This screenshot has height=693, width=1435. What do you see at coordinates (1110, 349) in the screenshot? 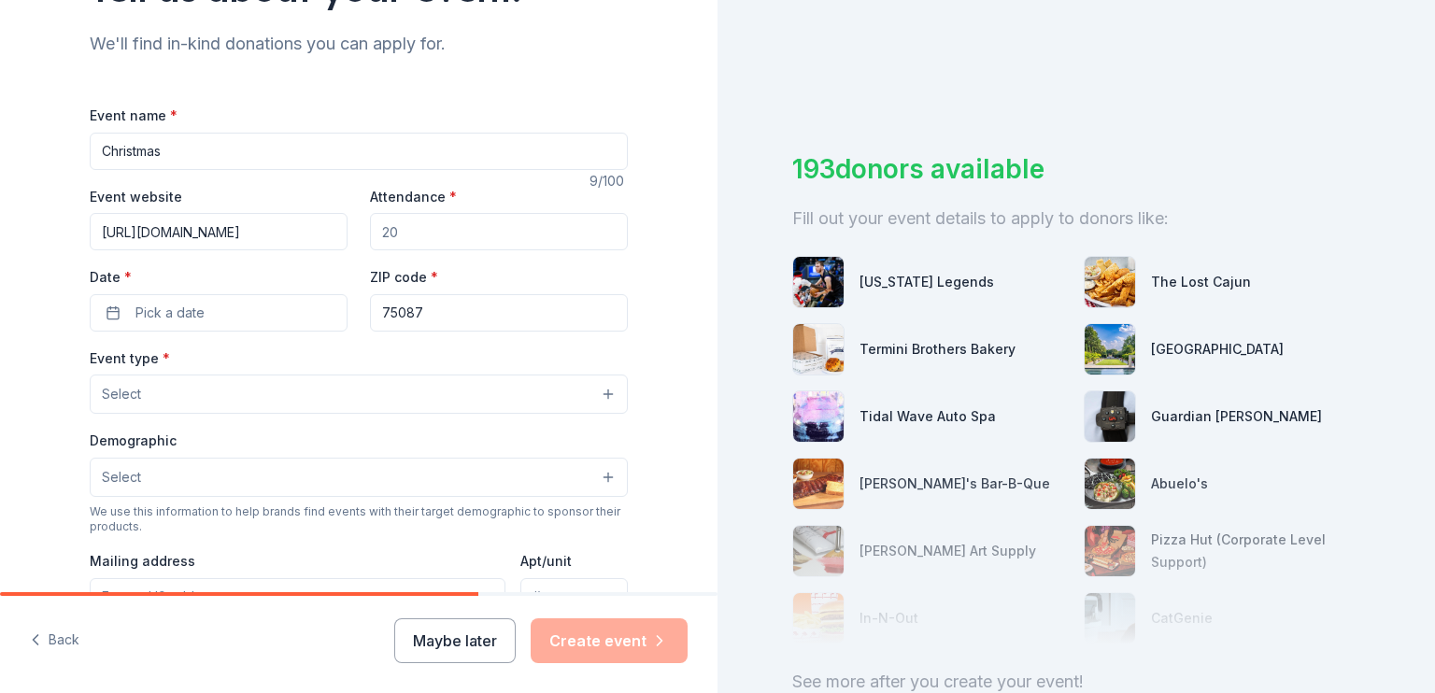
I see `img: photo for Dallas Arboretum and Botanical Garden` at bounding box center [1110, 349].